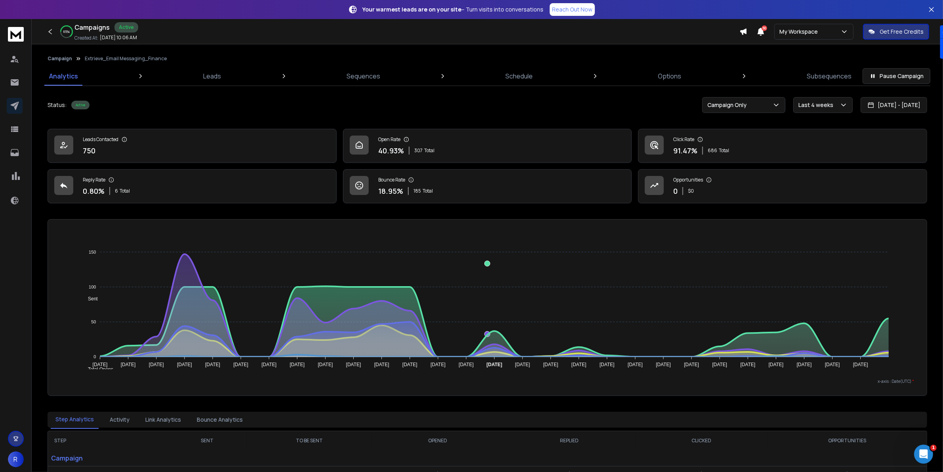  I want to click on a: Subsequences, so click(829, 76).